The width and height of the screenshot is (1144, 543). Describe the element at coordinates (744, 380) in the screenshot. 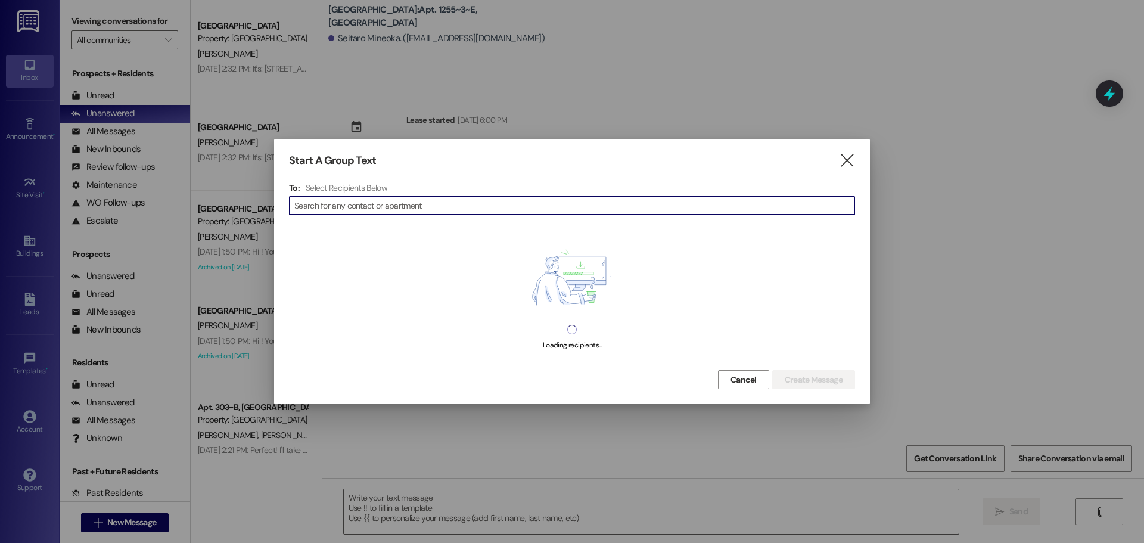

I see `button: Cancel` at that location.